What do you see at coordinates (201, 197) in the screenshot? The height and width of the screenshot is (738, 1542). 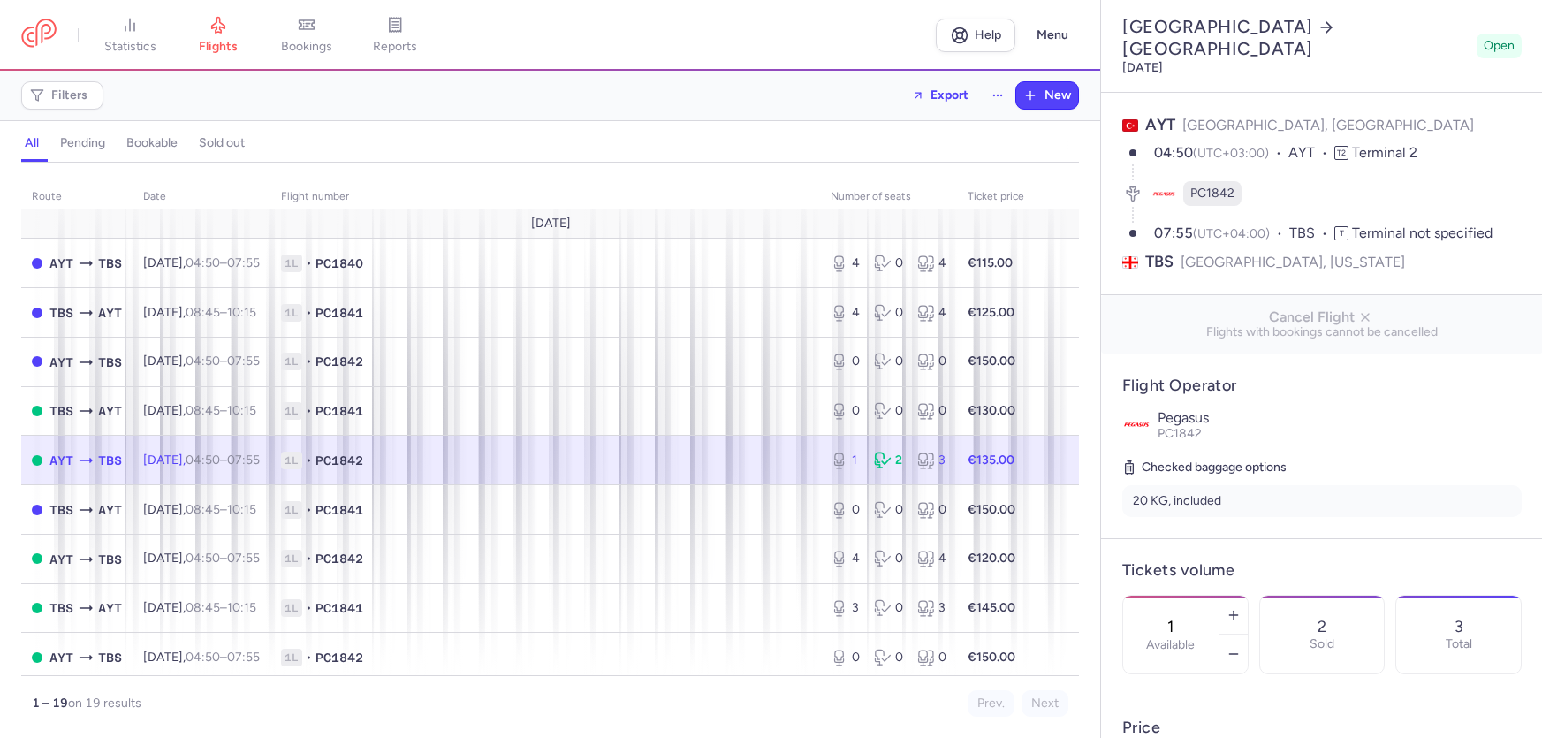 I see `th: date` at bounding box center [201, 197].